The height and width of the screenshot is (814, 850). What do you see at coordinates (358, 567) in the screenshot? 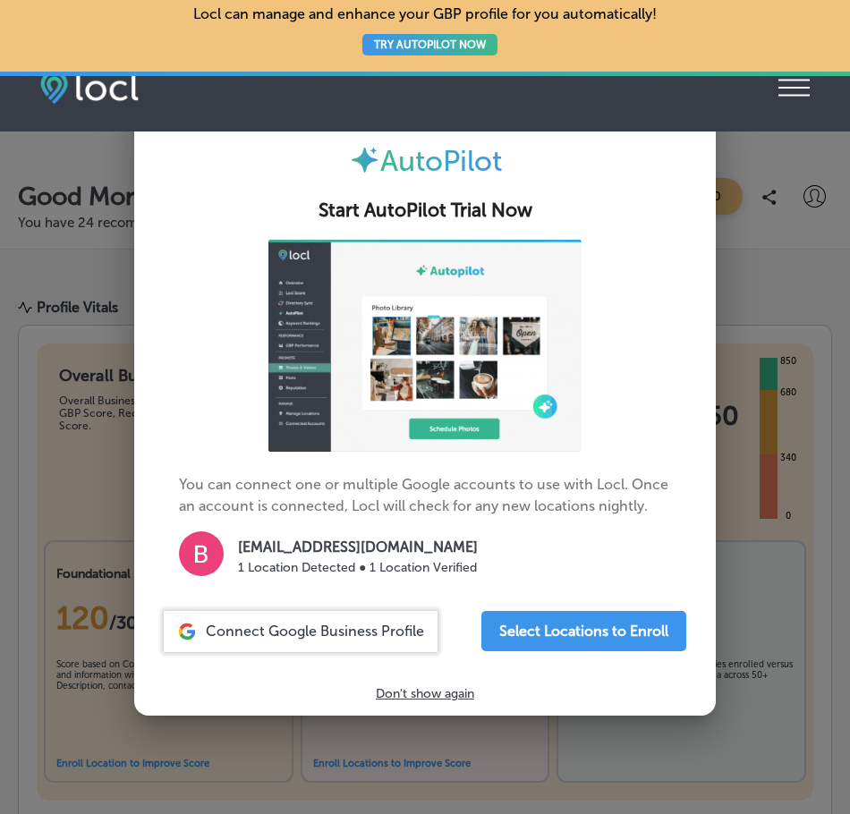
I see `p: 1 Location Detected ● 1 Location Verified` at bounding box center [358, 567].